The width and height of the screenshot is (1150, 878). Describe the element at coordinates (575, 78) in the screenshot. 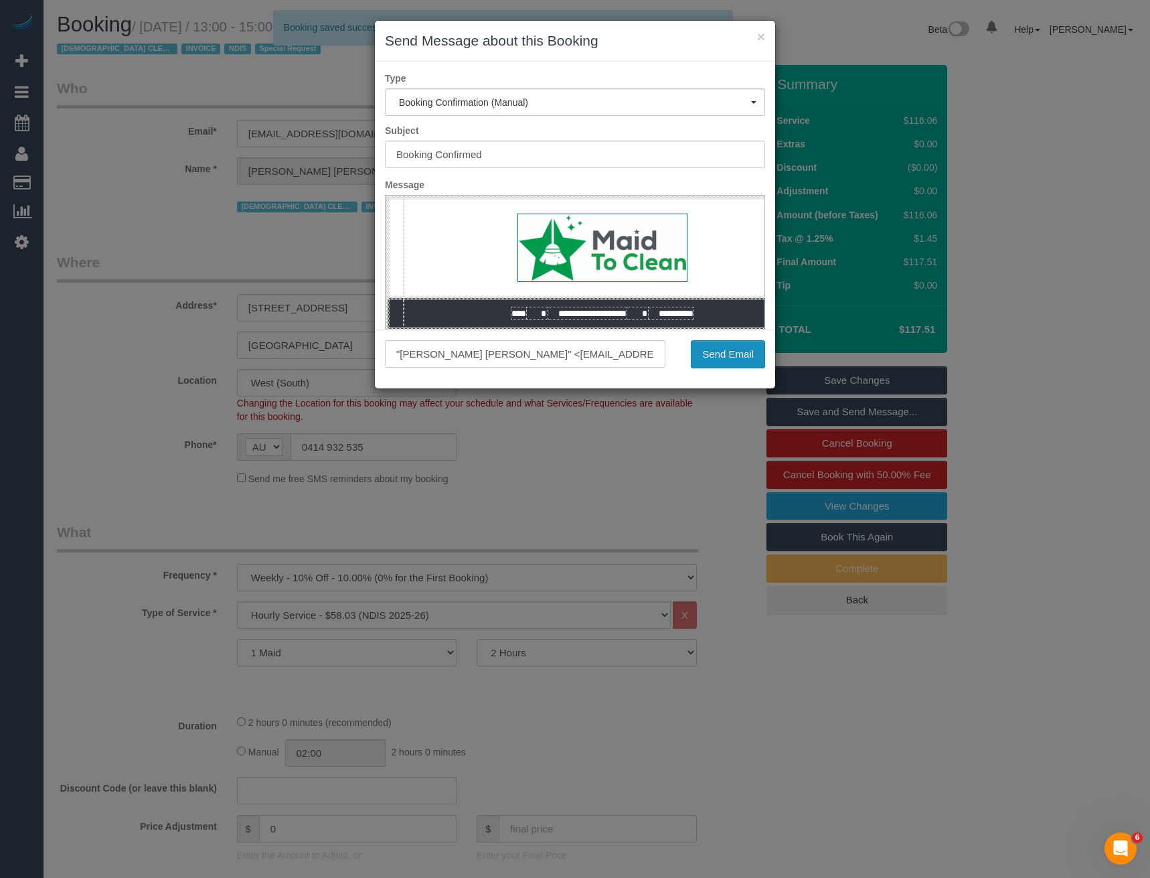

I see `label: Type` at that location.